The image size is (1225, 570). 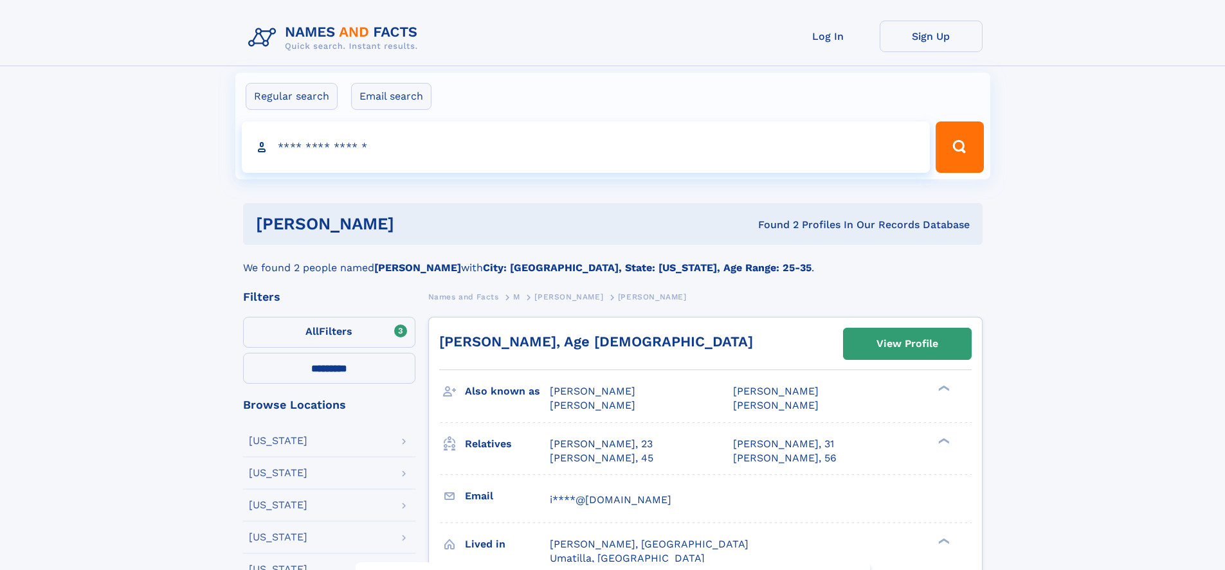 What do you see at coordinates (329, 332) in the screenshot?
I see `label: Filters` at bounding box center [329, 332].